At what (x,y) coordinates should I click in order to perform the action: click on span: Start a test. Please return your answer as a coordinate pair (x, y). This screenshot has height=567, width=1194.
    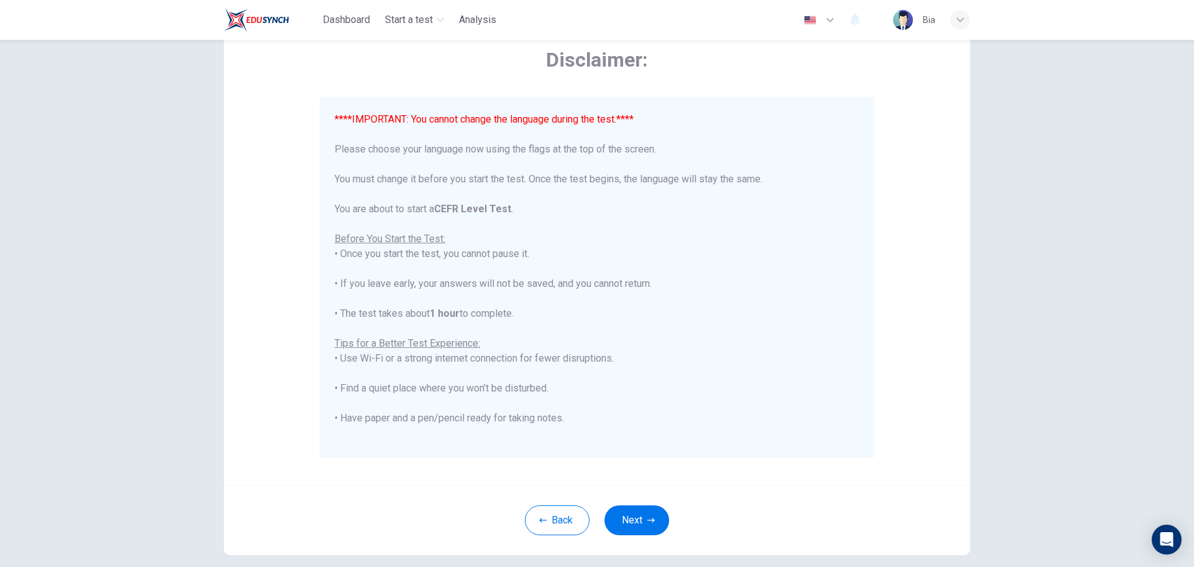
    Looking at the image, I should click on (409, 20).